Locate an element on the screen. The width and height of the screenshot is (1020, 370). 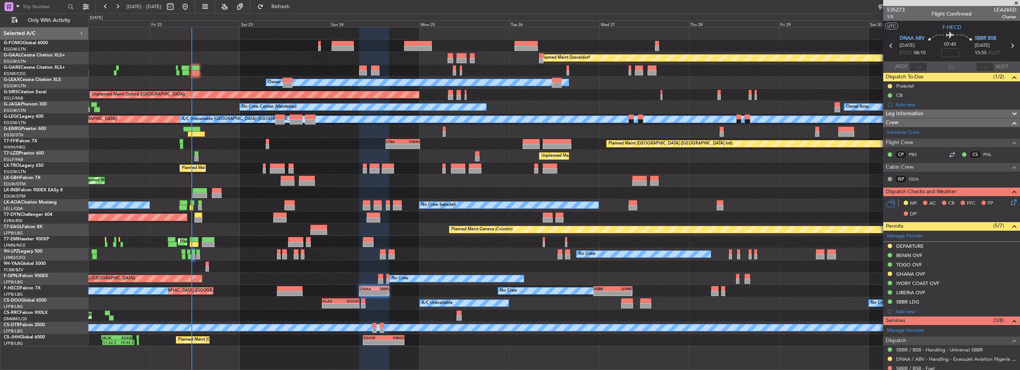
span: LX-GBH is located at coordinates (12, 178).